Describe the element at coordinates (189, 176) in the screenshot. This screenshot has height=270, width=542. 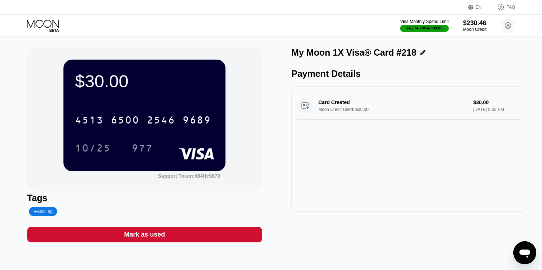
I see `div: Support Token: 484ffc9879` at that location.